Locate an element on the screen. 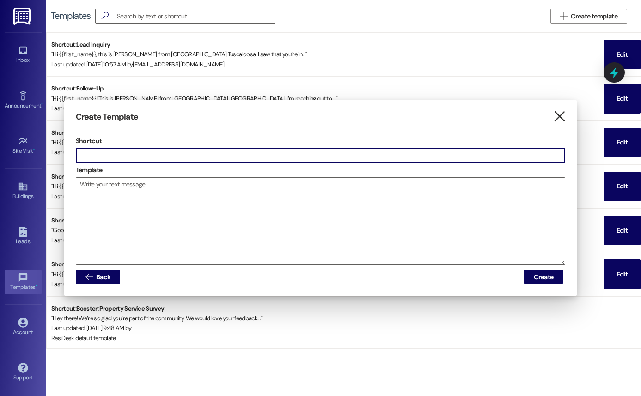  button: Back is located at coordinates (98, 277).